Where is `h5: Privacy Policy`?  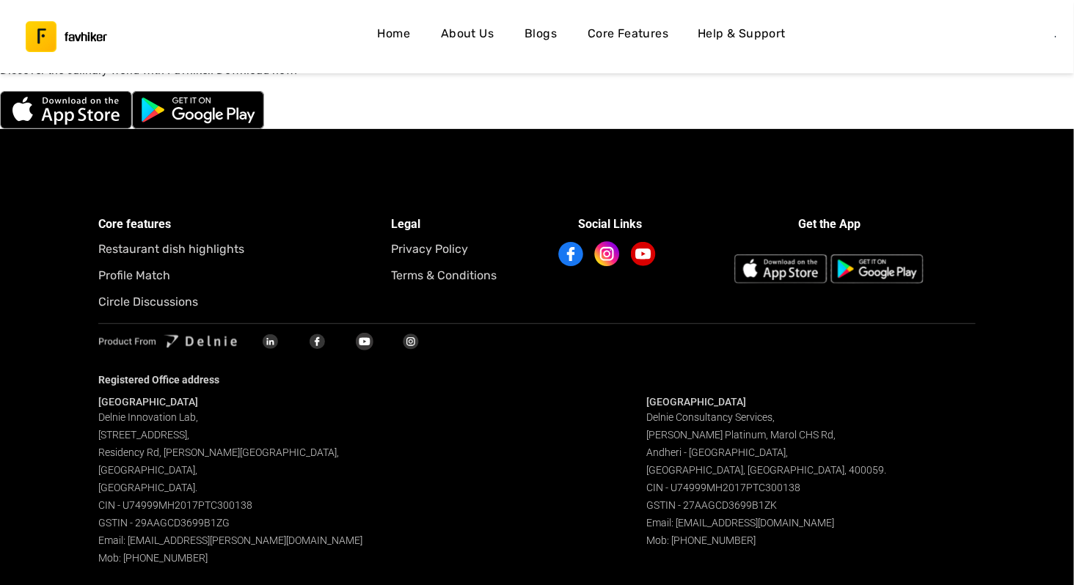
h5: Privacy Policy is located at coordinates (464, 249).